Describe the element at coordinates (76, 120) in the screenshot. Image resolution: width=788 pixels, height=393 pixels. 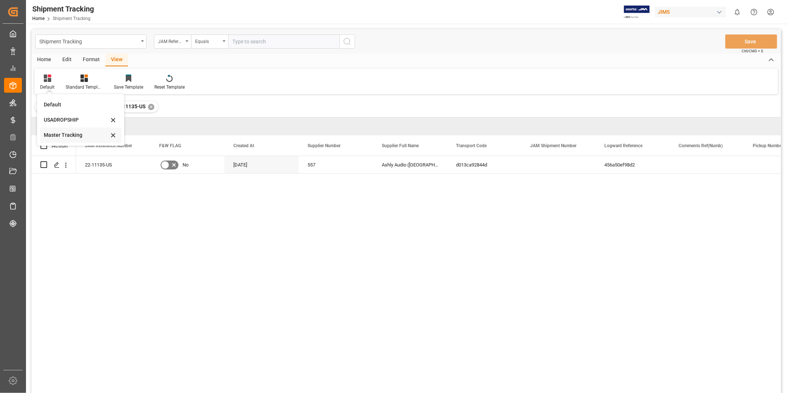
I see `div: USADROPSHIP` at that location.